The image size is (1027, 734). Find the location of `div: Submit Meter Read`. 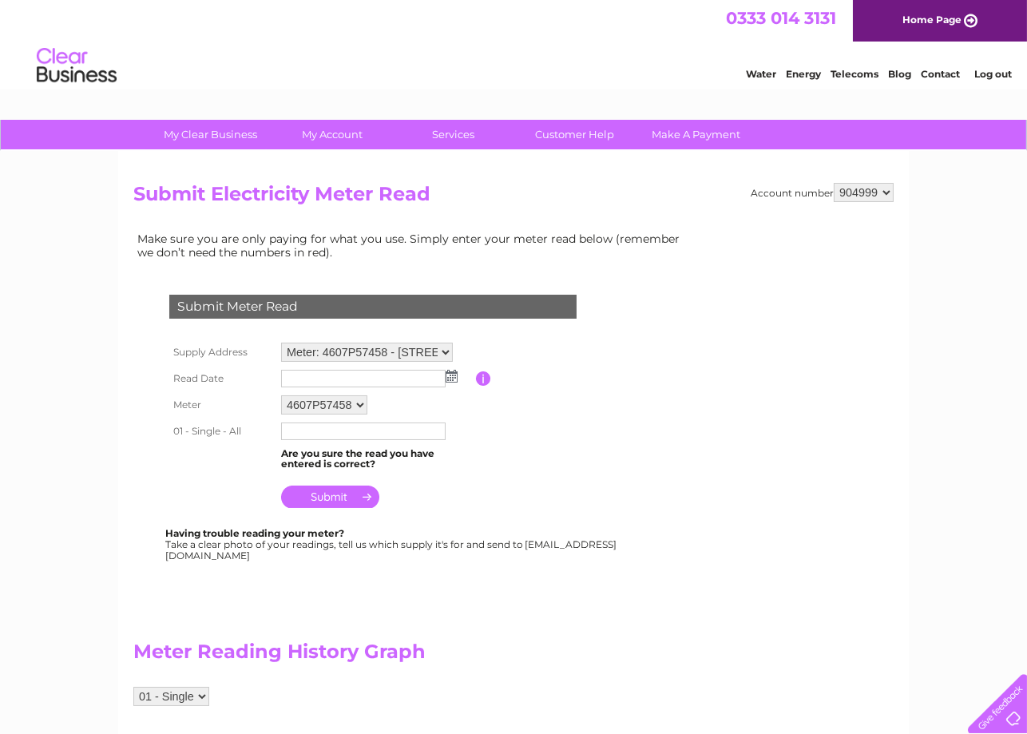

div: Submit Meter Read is located at coordinates (373, 307).